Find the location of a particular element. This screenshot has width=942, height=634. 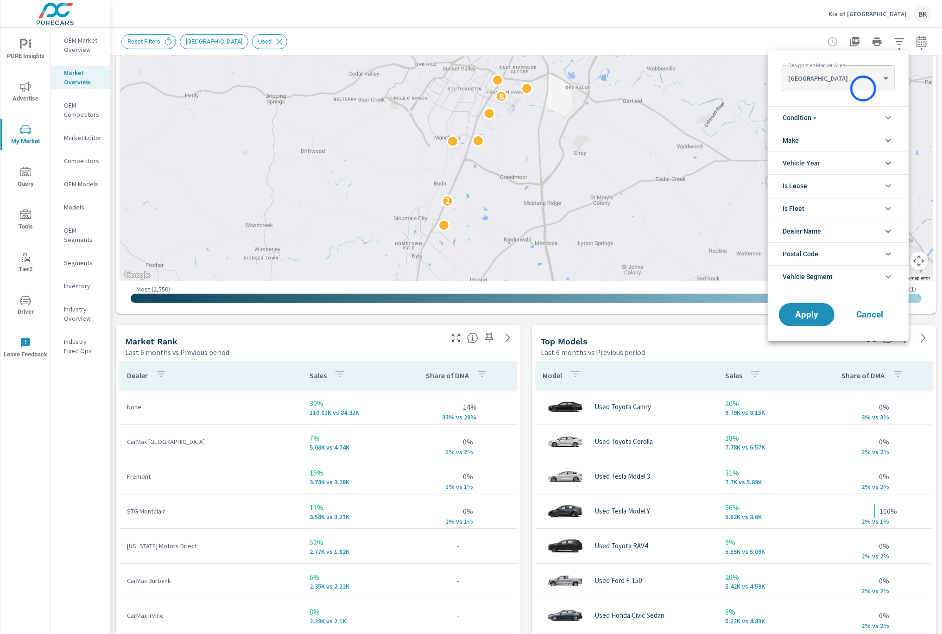

span: Apply is located at coordinates (807, 315).